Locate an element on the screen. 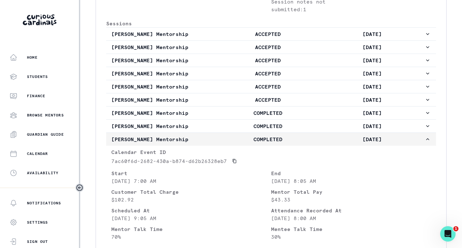 The image size is (462, 248). p: 70 % is located at coordinates (191, 237).